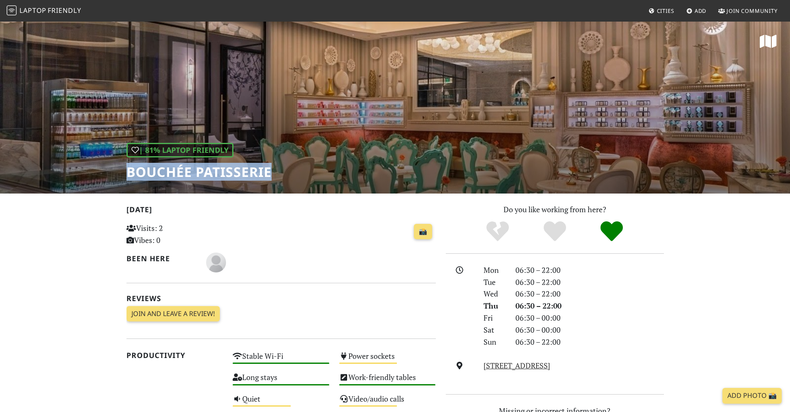 The width and height of the screenshot is (790, 412). I want to click on a: Add, so click(697, 11).